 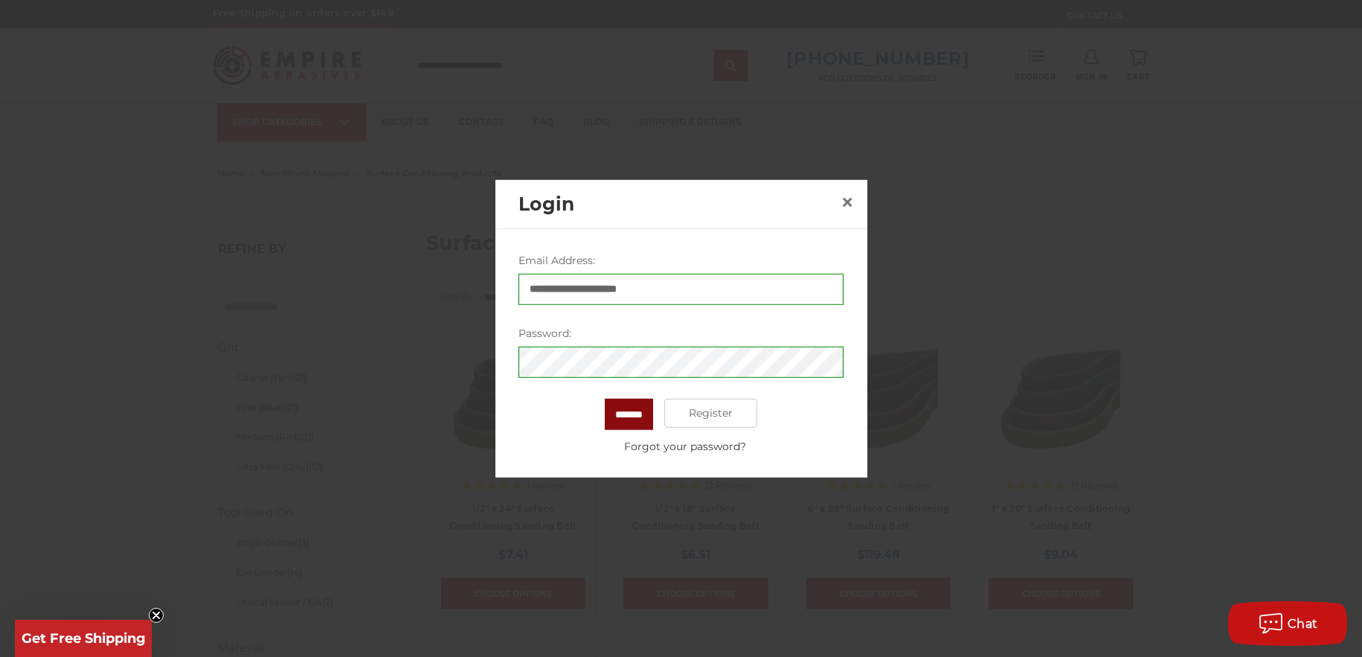 What do you see at coordinates (677, 204) in the screenshot?
I see `h2: Login` at bounding box center [677, 204].